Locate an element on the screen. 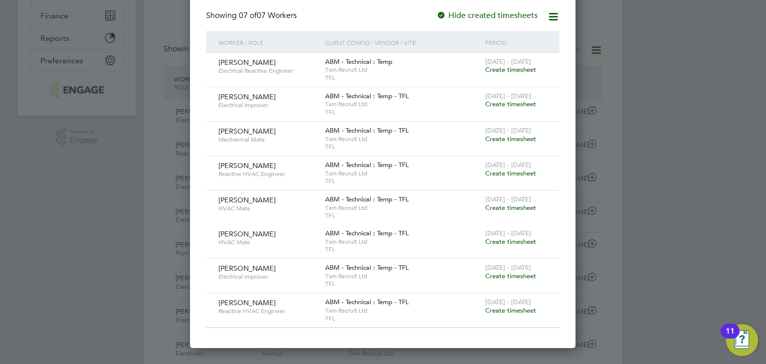 The image size is (766, 364). span: Mechanical Mate is located at coordinates (268, 140).